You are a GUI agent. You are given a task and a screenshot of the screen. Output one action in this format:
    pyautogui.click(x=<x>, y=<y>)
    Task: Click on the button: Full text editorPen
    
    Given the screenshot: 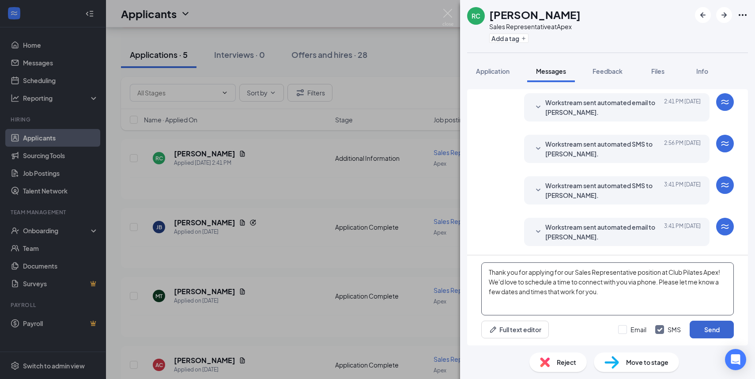 What is the action you would take?
    pyautogui.click(x=515, y=329)
    